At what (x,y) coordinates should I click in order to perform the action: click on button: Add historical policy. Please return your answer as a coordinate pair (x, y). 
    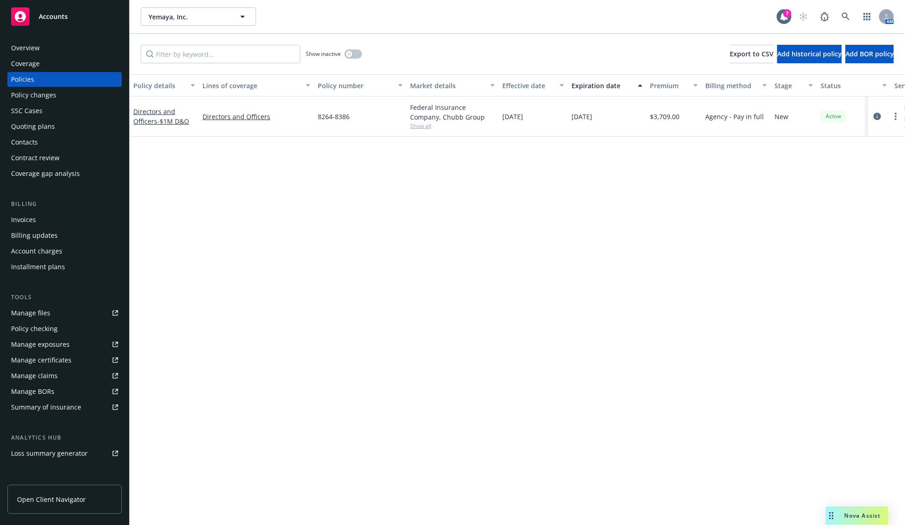
    Looking at the image, I should click on (810, 54).